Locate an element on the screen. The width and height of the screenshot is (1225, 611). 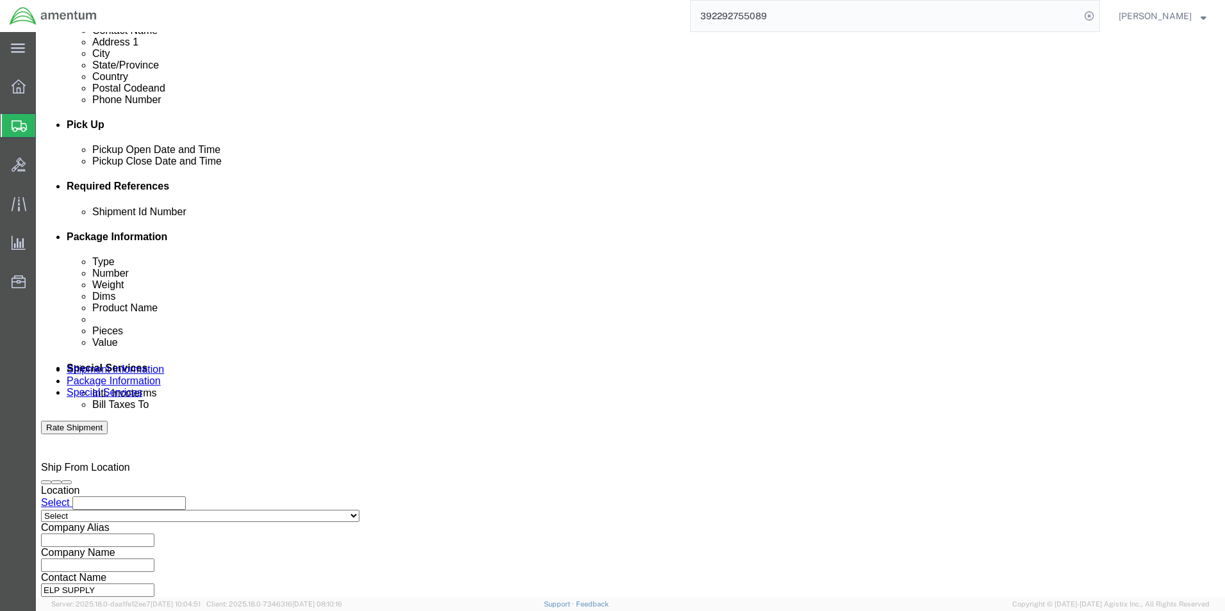
a: Feedback is located at coordinates (592, 604).